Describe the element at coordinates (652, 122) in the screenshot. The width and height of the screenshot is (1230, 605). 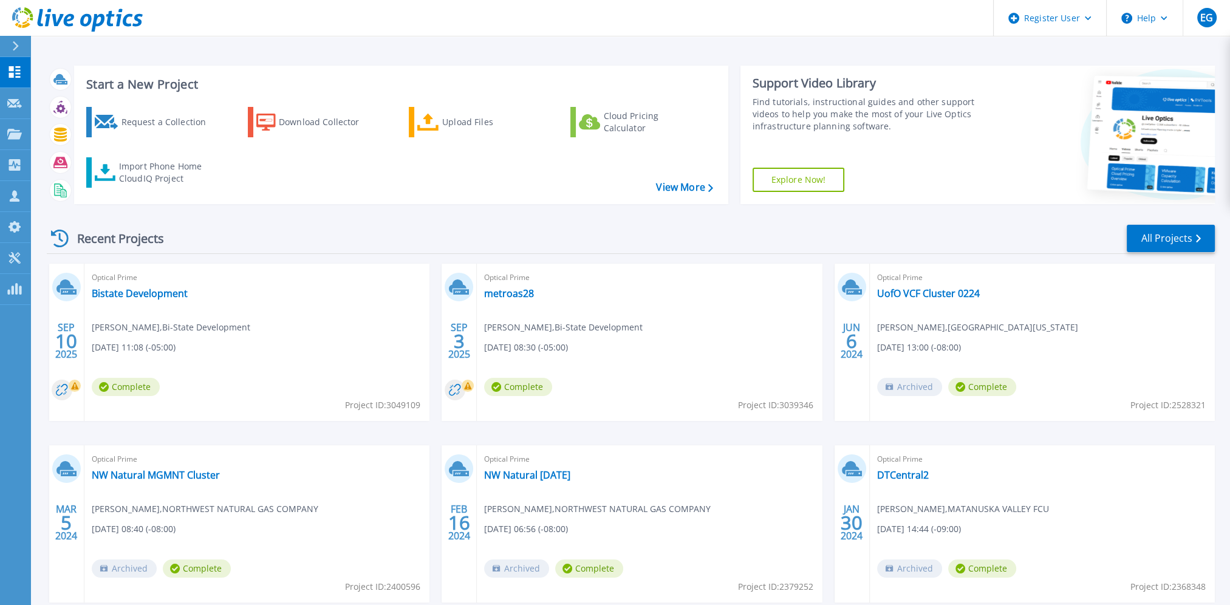
I see `div: Cloud Pricing Calculator` at that location.